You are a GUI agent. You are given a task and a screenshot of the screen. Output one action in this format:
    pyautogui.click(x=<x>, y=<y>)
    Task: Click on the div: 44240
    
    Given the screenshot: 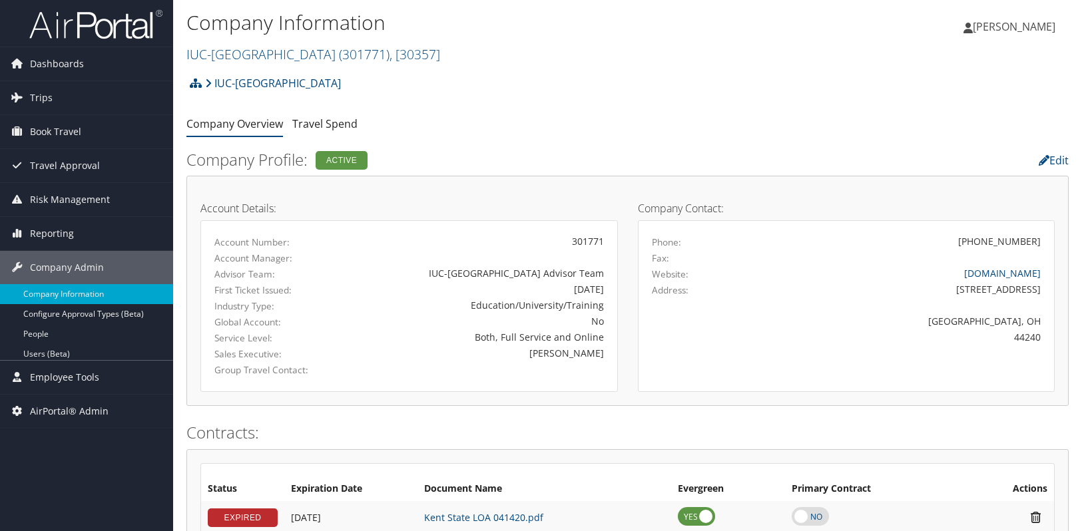 What is the action you would take?
    pyautogui.click(x=897, y=337)
    